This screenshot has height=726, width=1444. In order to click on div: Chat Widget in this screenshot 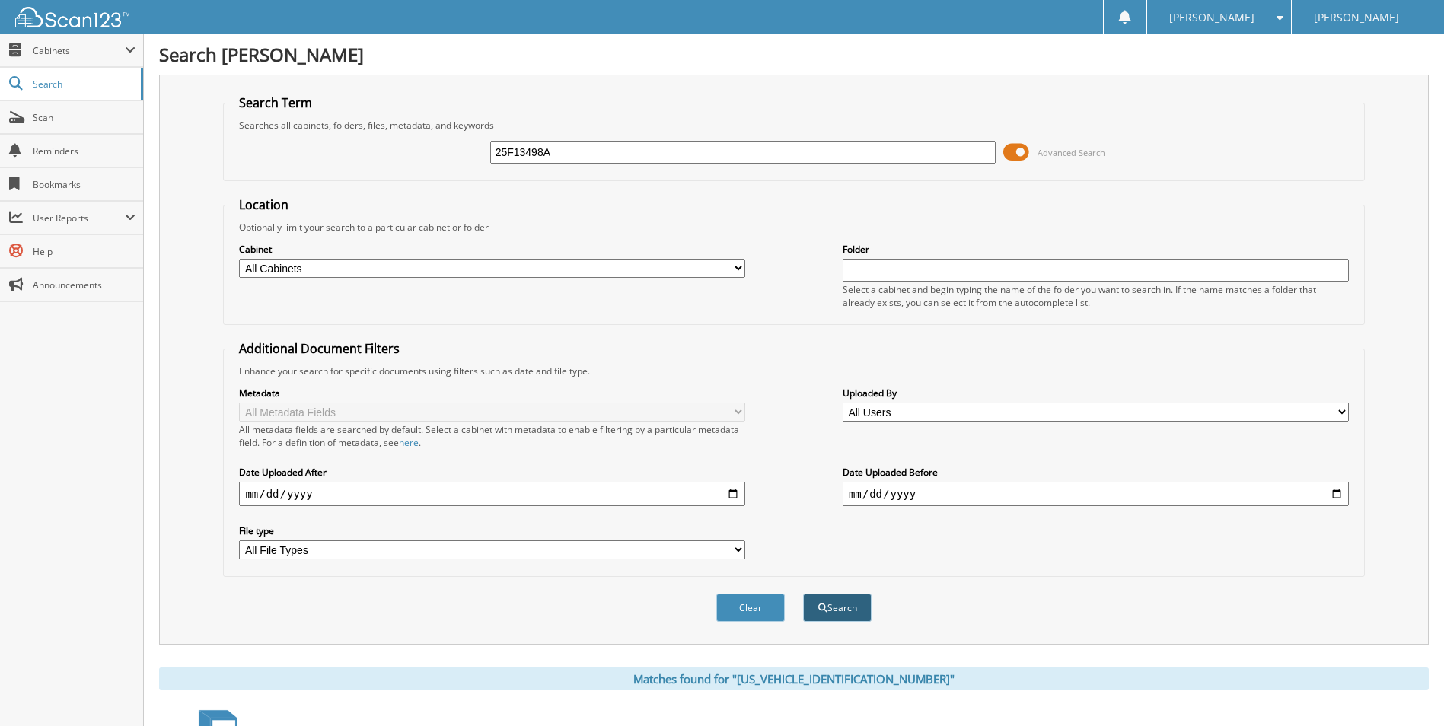, I will do `click(1406, 690)`.